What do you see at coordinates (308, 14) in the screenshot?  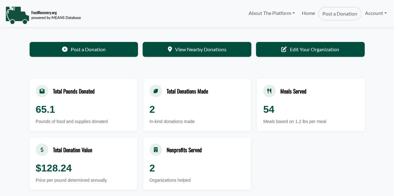 I see `a: Home` at bounding box center [308, 14].